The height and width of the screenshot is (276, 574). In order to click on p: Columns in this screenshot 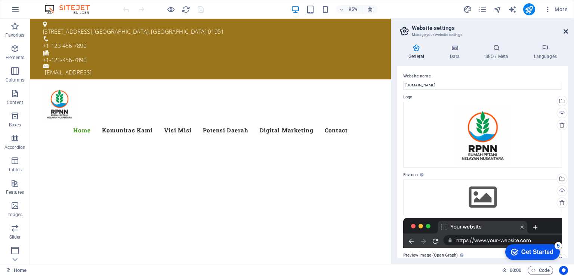, I will do `click(15, 80)`.